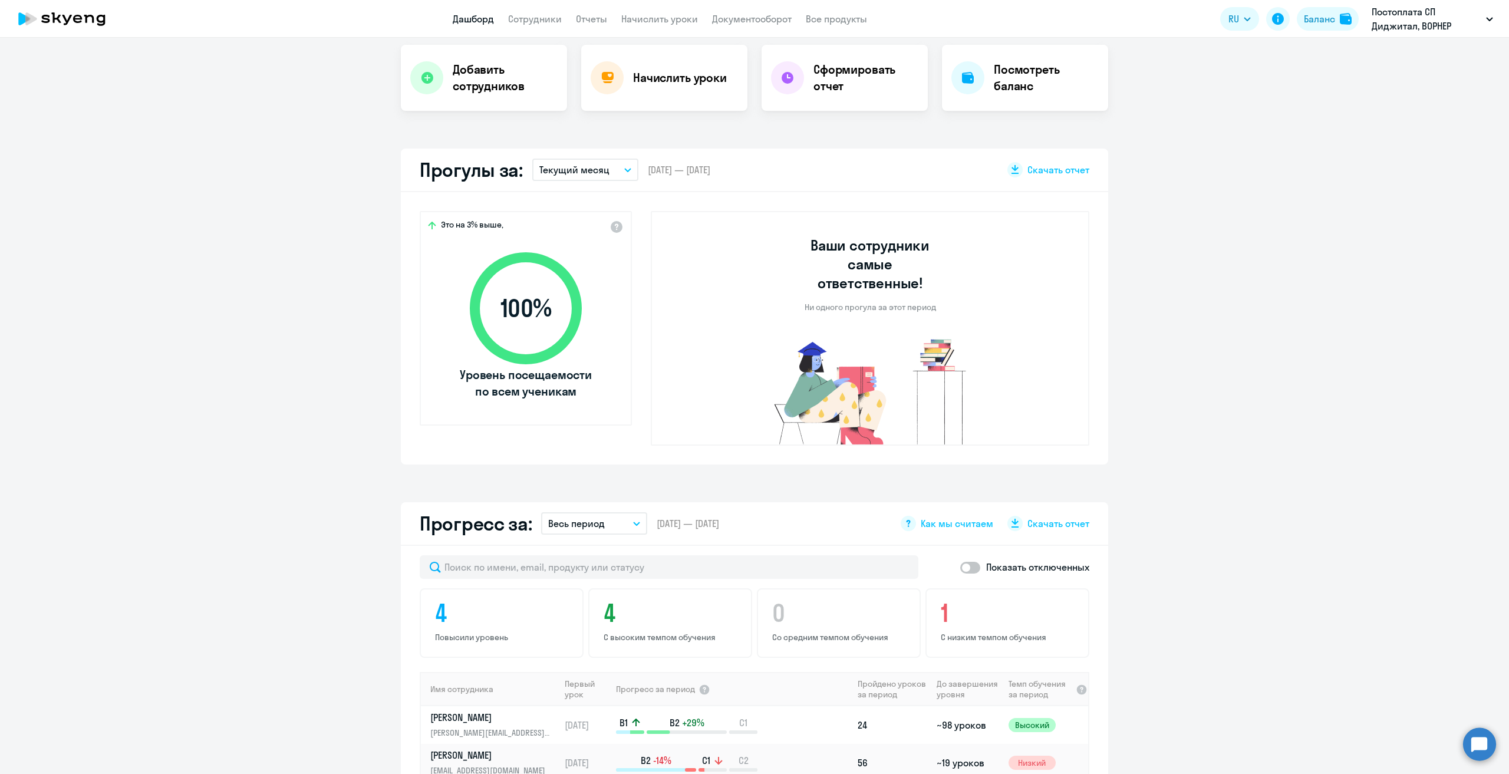  I want to click on a: Начислить уроки, so click(659, 19).